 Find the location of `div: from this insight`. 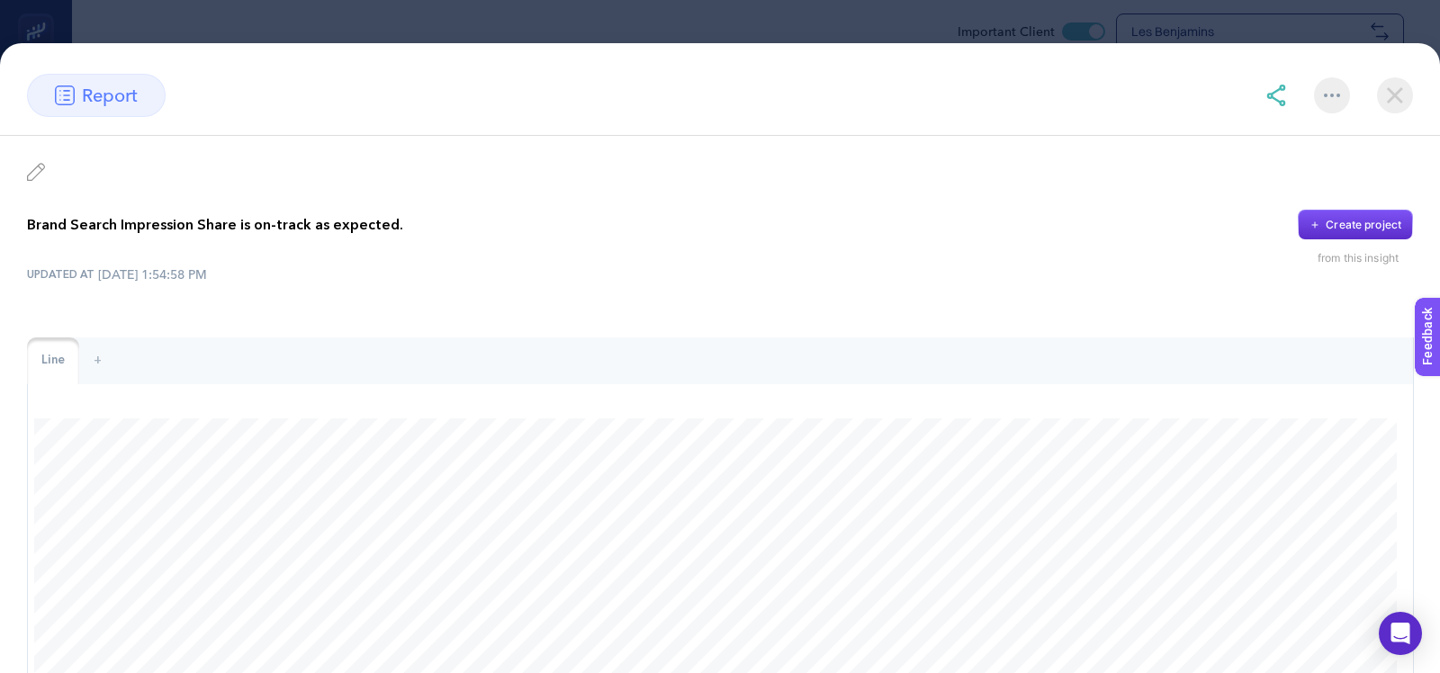

div: from this insight is located at coordinates (1365, 258).